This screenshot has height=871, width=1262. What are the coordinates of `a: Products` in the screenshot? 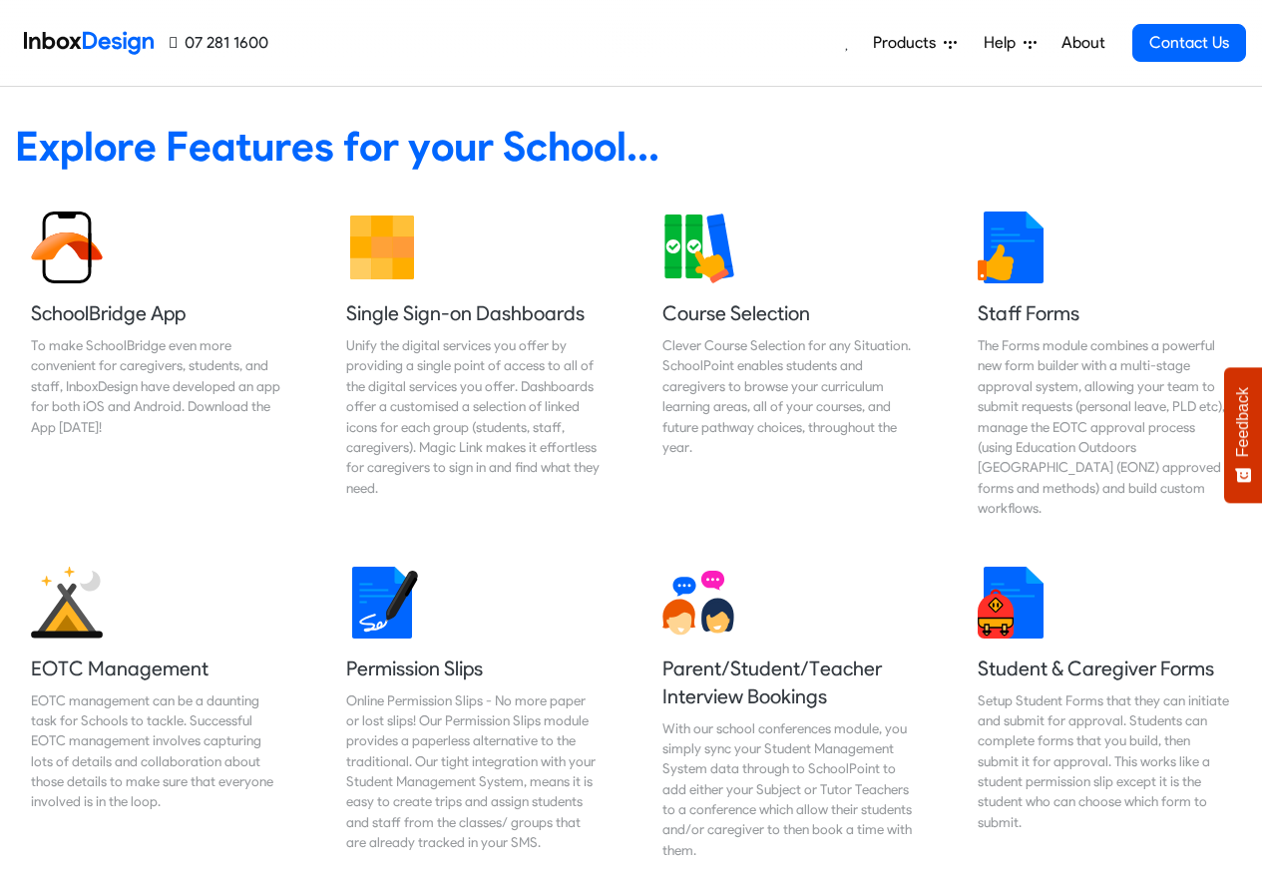 It's located at (915, 43).